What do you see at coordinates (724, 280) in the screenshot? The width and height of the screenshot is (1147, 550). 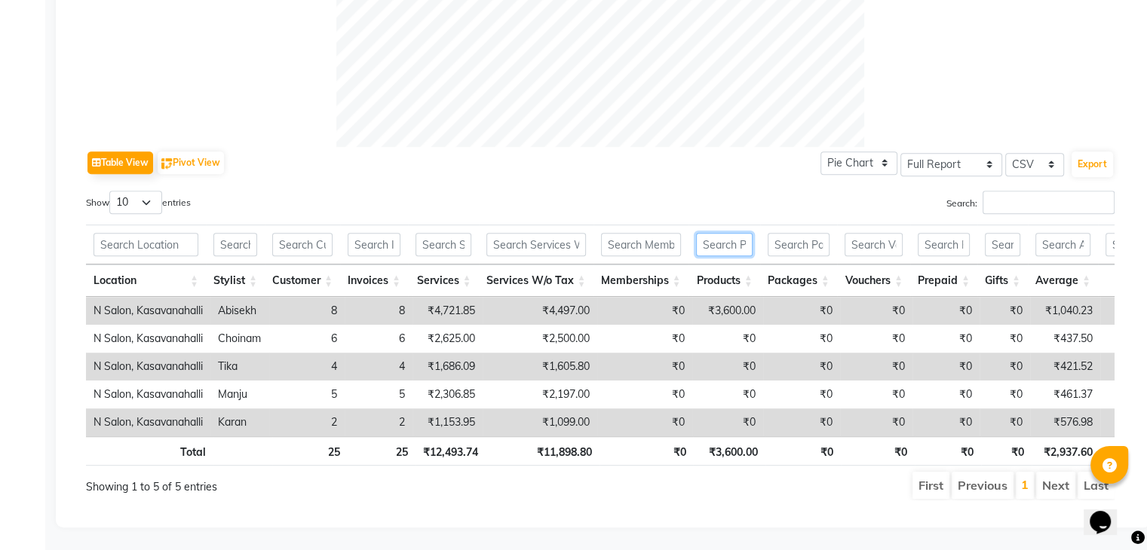 I see `th: Products: activate to sort column ascending` at bounding box center [724, 280].